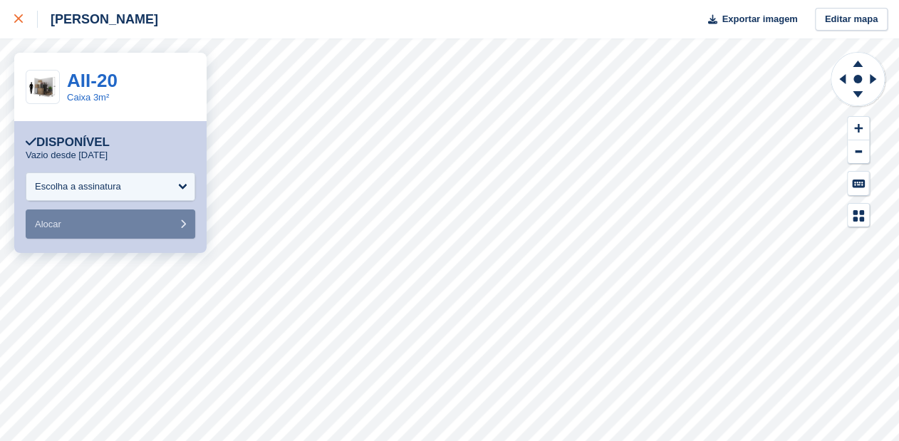 This screenshot has height=441, width=899. What do you see at coordinates (859, 128) in the screenshot?
I see `button: Zoom In` at bounding box center [859, 128].